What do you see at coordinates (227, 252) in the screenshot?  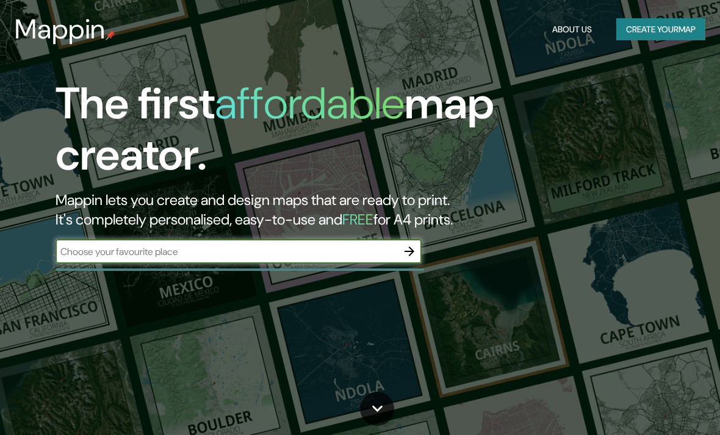 I see `input: Choose your favourite place` at bounding box center [227, 252].